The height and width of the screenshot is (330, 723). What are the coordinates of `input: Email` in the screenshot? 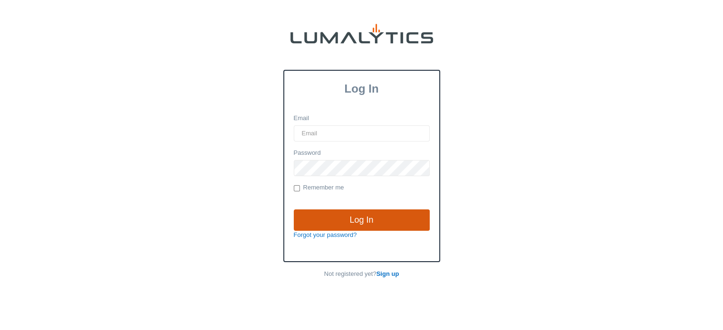 It's located at (362, 134).